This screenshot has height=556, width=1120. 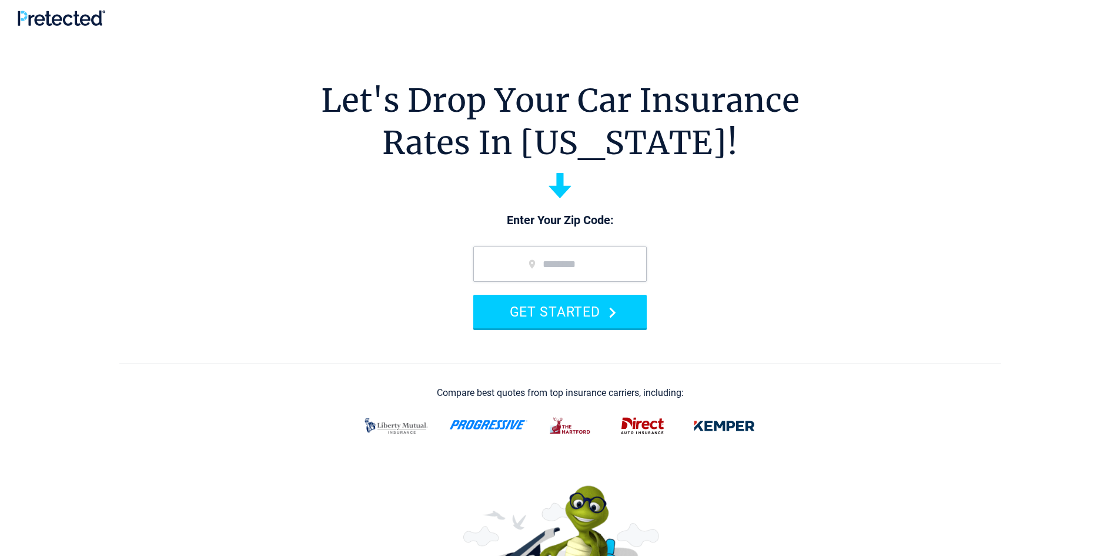 What do you see at coordinates (643, 426) in the screenshot?
I see `img: direct` at bounding box center [643, 426].